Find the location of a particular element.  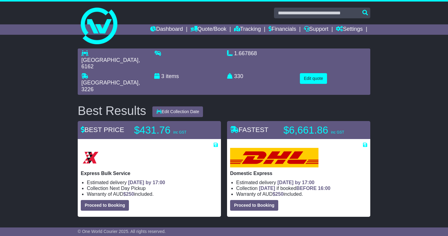

span: BEFORE is located at coordinates (306, 188).